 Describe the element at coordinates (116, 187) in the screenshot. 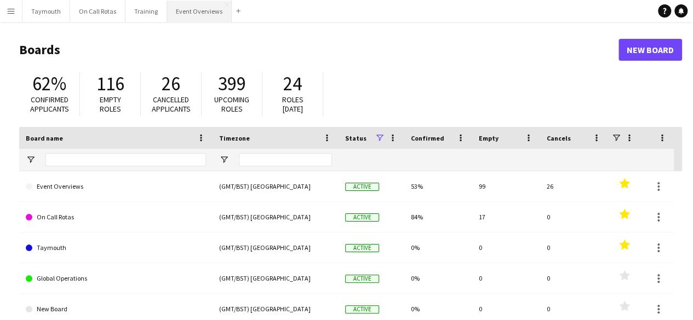

I see `a: Event Overviews` at that location.